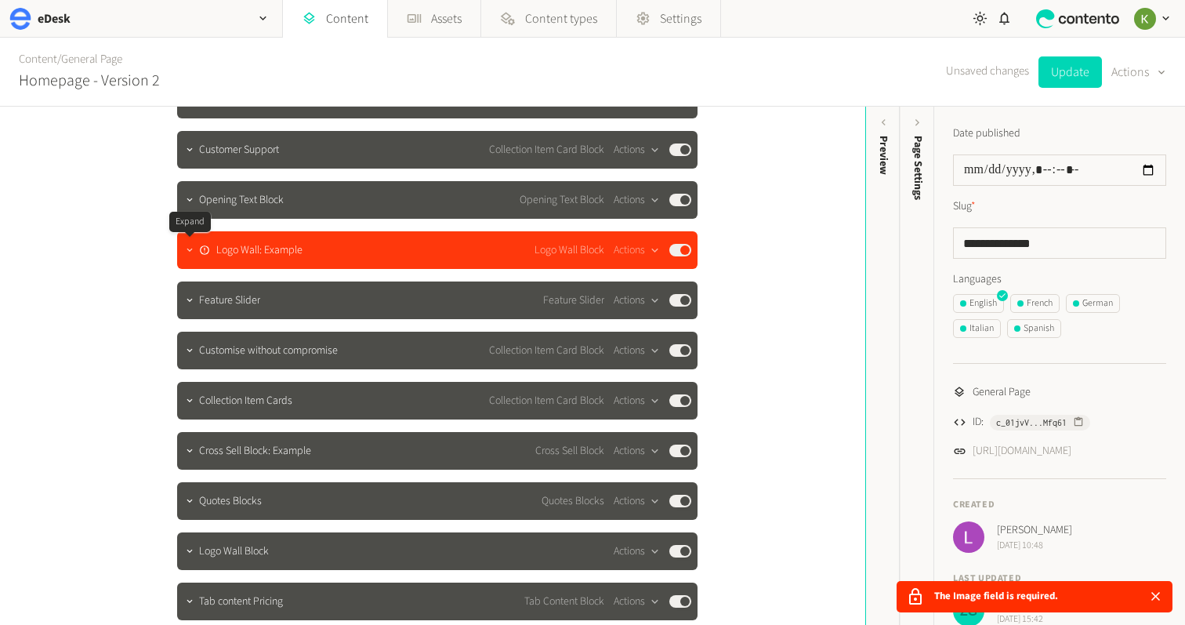  What do you see at coordinates (1031, 422) in the screenshot?
I see `span: c_01jvV...Mfq61` at bounding box center [1031, 422].